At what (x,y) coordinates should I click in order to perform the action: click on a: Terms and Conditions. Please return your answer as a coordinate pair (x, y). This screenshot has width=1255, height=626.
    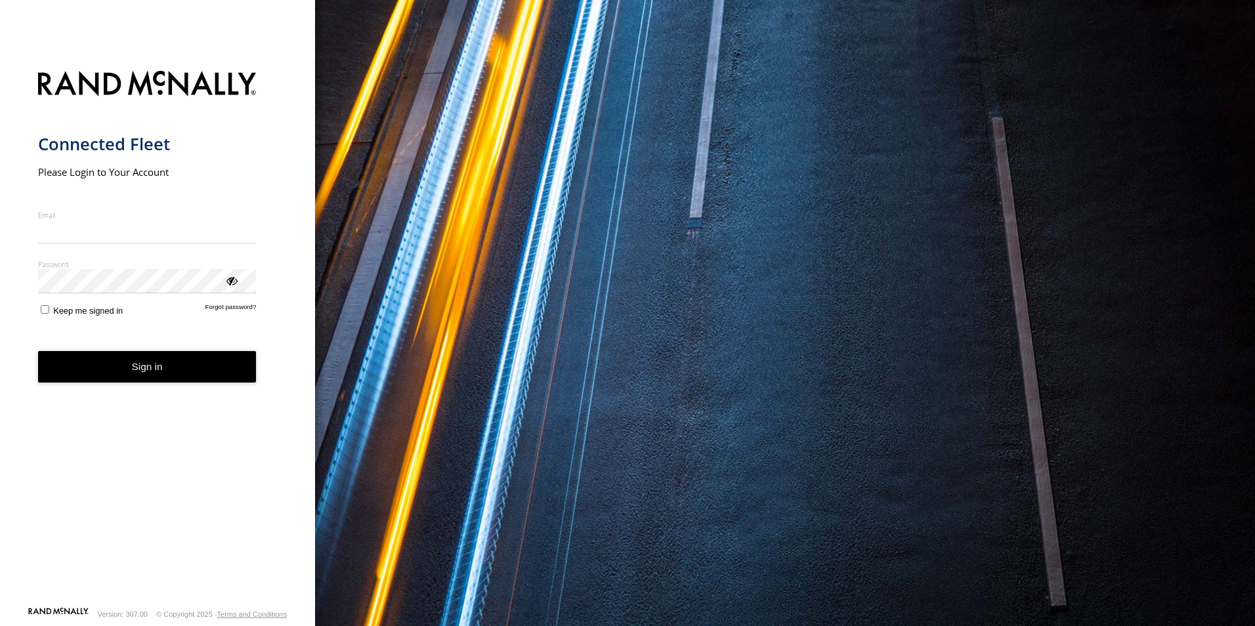
    Looking at the image, I should click on (252, 614).